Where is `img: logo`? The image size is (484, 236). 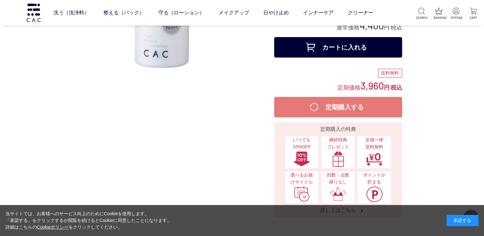
img: logo is located at coordinates (34, 12).